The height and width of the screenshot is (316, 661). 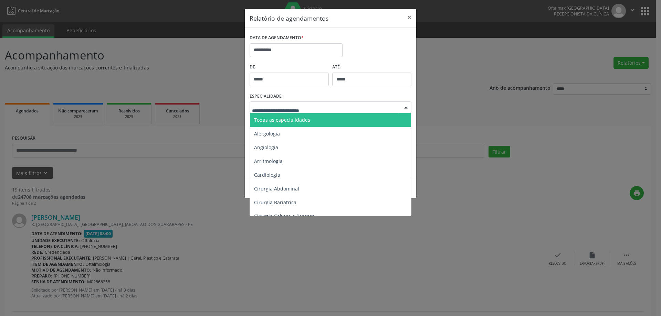 What do you see at coordinates (275, 202) in the screenshot?
I see `span: Cirurgia Bariatrica` at bounding box center [275, 202].